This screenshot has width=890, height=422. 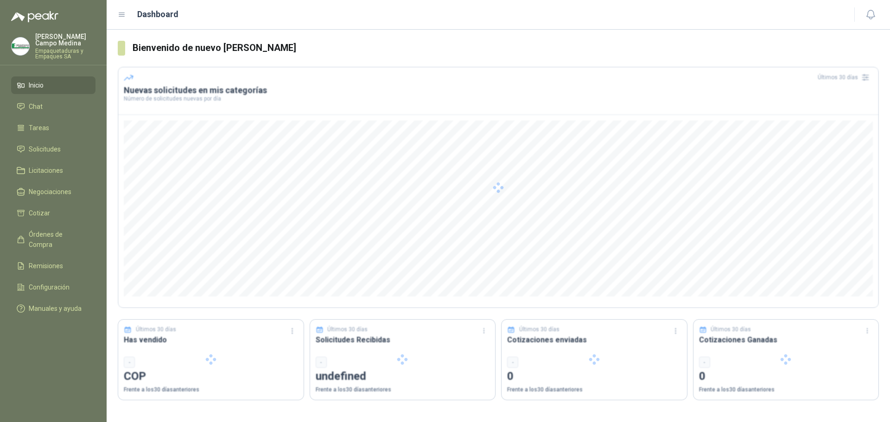 What do you see at coordinates (53, 107) in the screenshot?
I see `a: Chat` at bounding box center [53, 107].